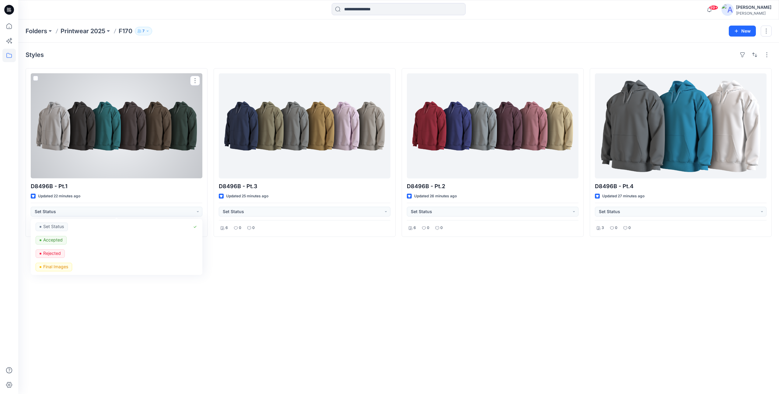 The width and height of the screenshot is (779, 394). Describe the element at coordinates (623, 196) in the screenshot. I see `p: Updated 27 minutes ago` at that location.